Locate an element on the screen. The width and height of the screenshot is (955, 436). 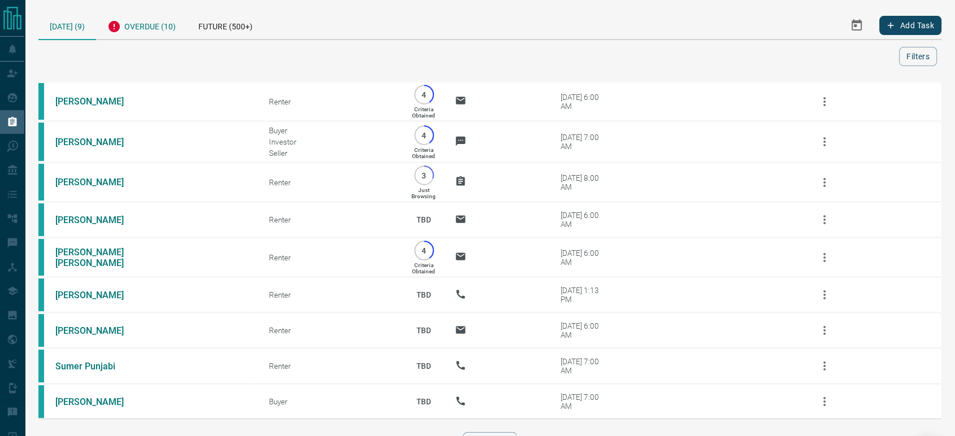
p: 3 is located at coordinates (424, 175).